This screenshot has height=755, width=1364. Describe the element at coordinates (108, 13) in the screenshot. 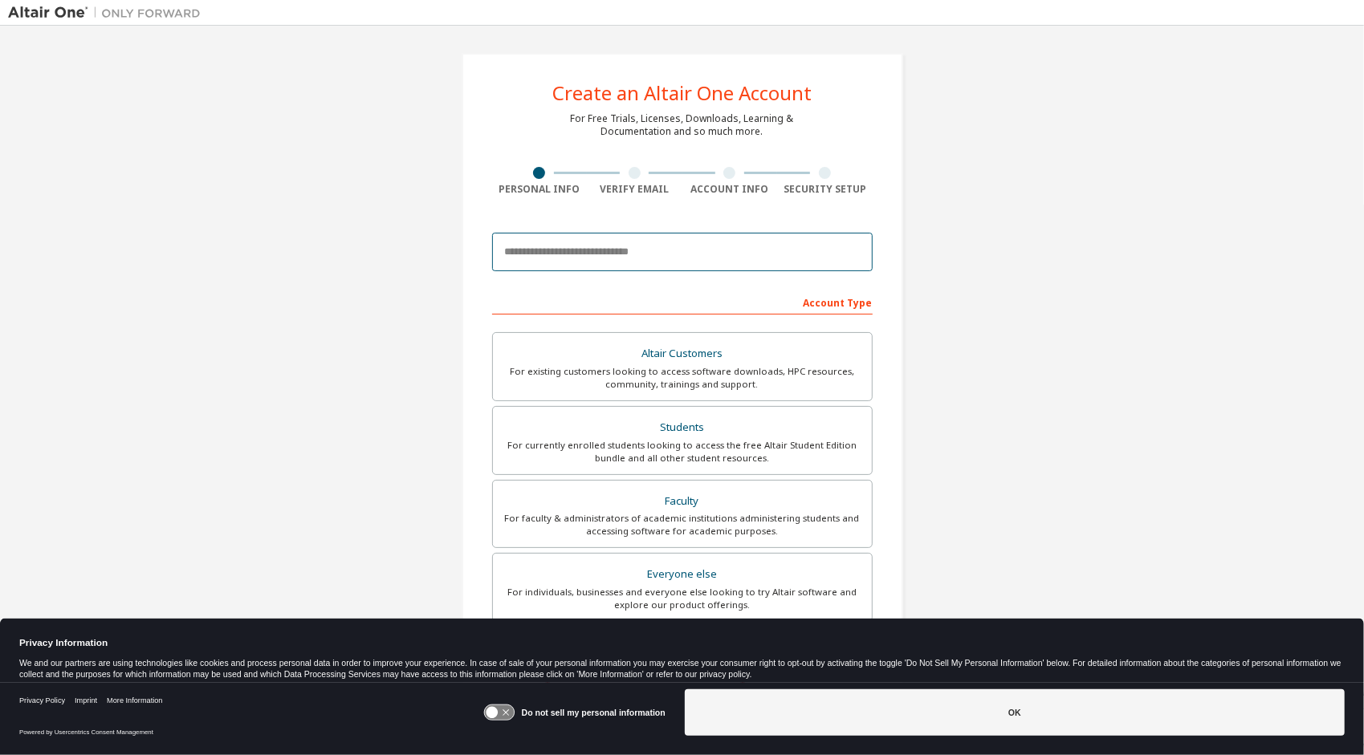

I see `img: Altair One` at that location.